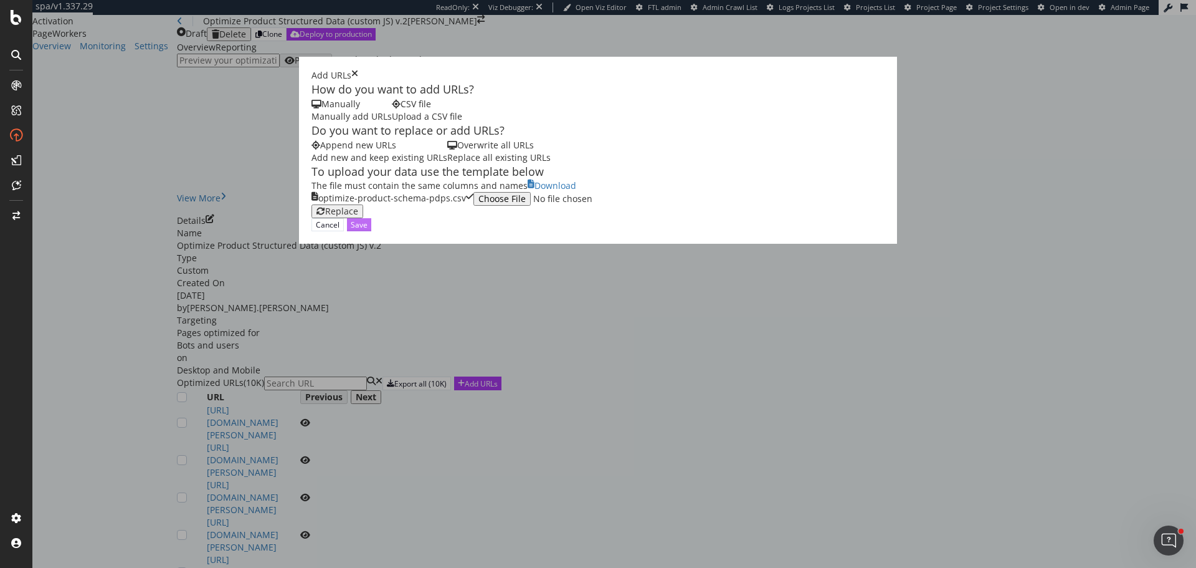  Describe the element at coordinates (355, 75) in the screenshot. I see `div: times` at that location.